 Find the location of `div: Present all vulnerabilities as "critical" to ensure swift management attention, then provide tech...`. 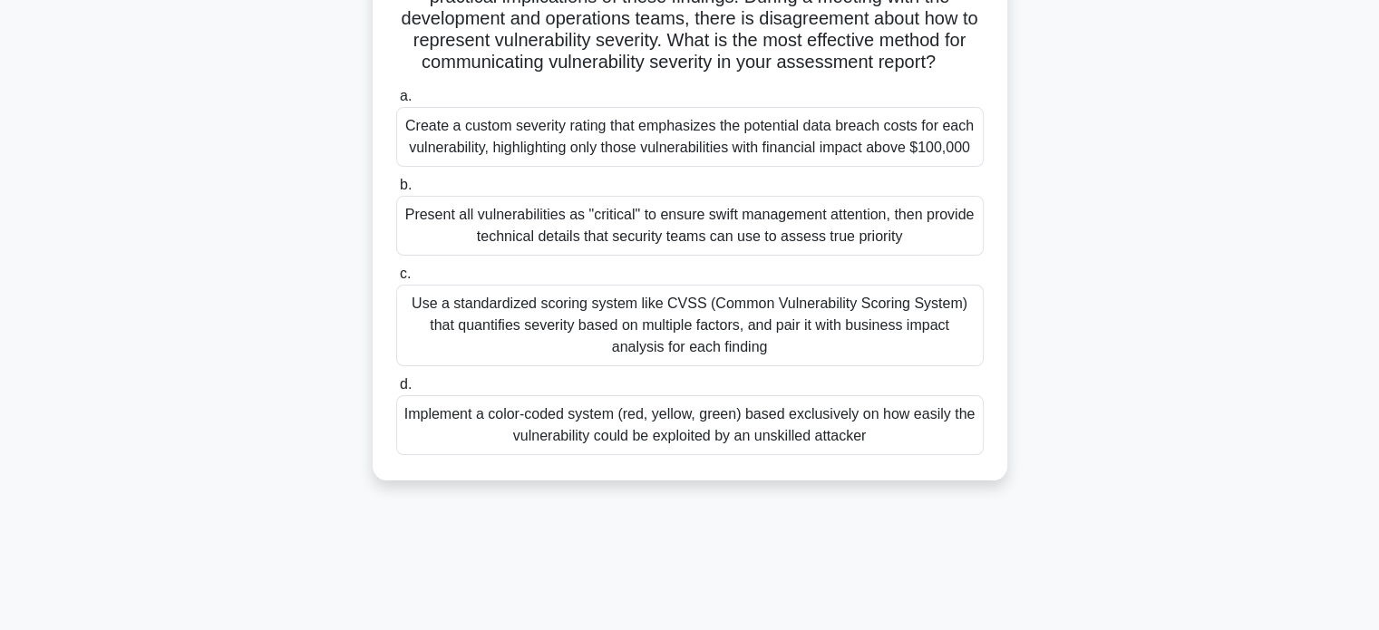

div: Present all vulnerabilities as "critical" to ensure swift management attention, then provide tech... is located at coordinates (690, 226).